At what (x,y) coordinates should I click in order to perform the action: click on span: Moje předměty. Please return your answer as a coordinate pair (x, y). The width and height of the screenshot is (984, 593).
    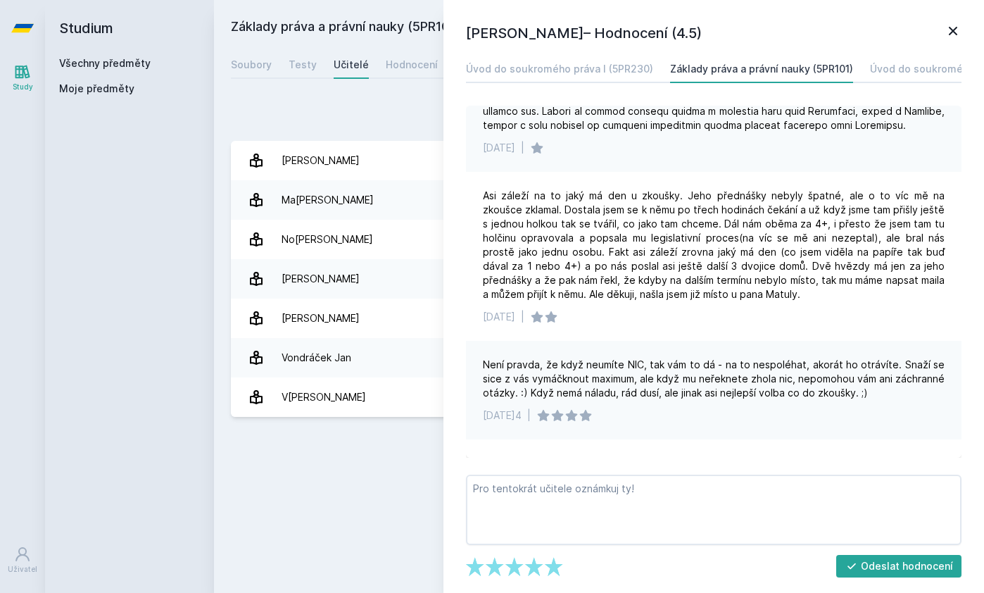
    Looking at the image, I should click on (96, 89).